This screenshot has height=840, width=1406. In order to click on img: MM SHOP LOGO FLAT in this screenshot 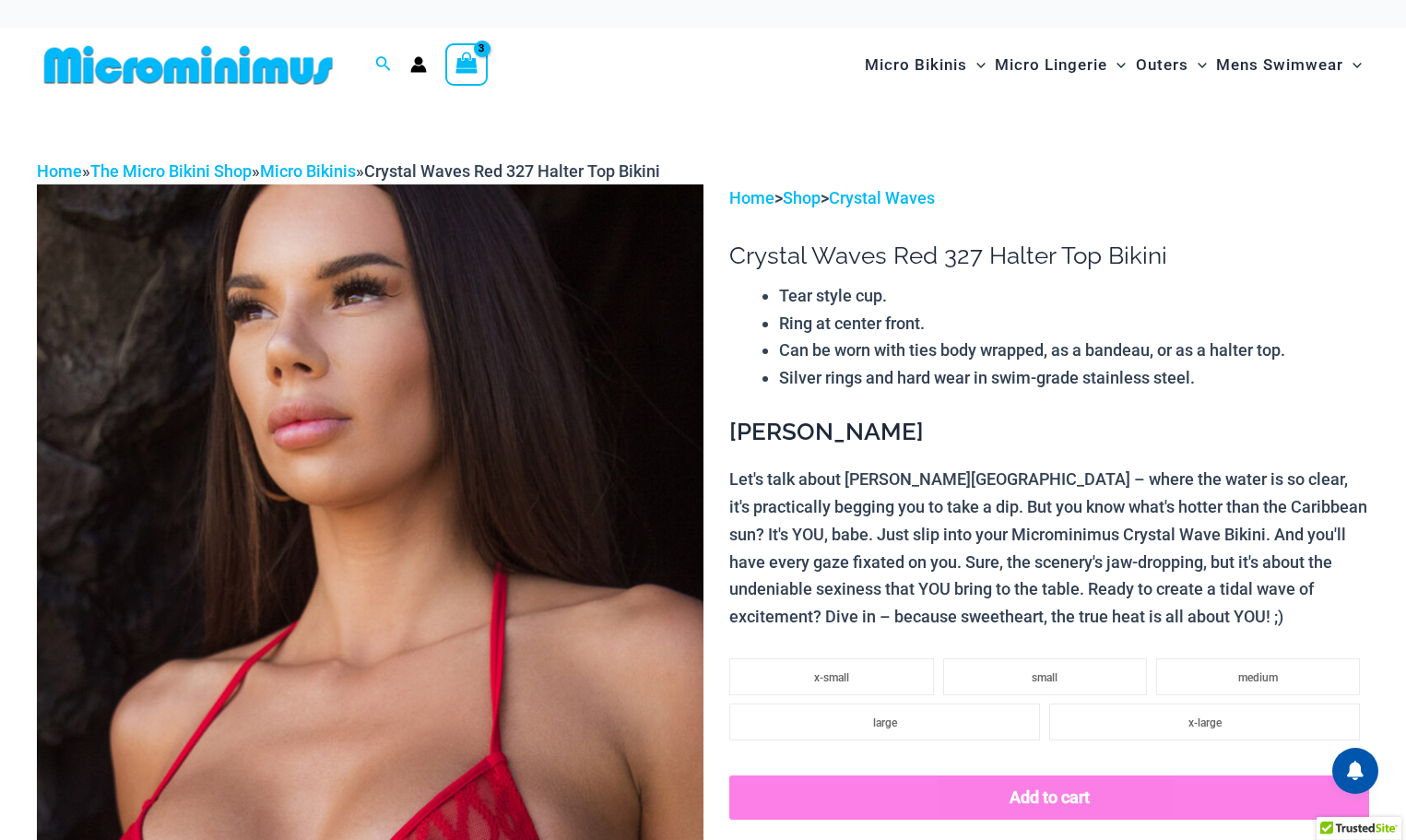, I will do `click(188, 64)`.